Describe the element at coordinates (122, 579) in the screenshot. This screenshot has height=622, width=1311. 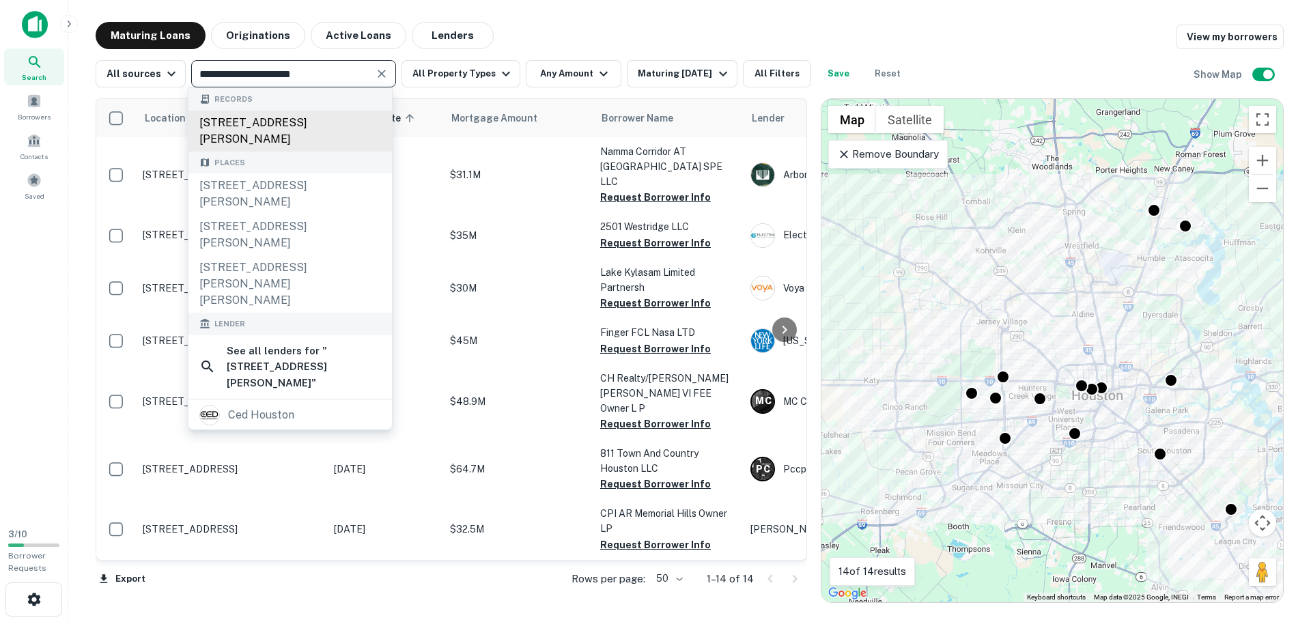
I see `button: Export` at that location.